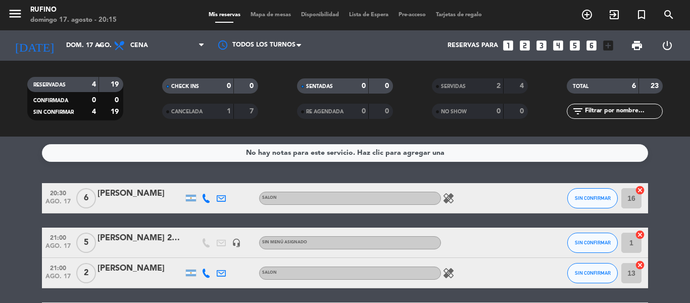 This screenshot has height=303, width=690. Describe the element at coordinates (185, 86) in the screenshot. I see `span: CHECK INS` at that location.